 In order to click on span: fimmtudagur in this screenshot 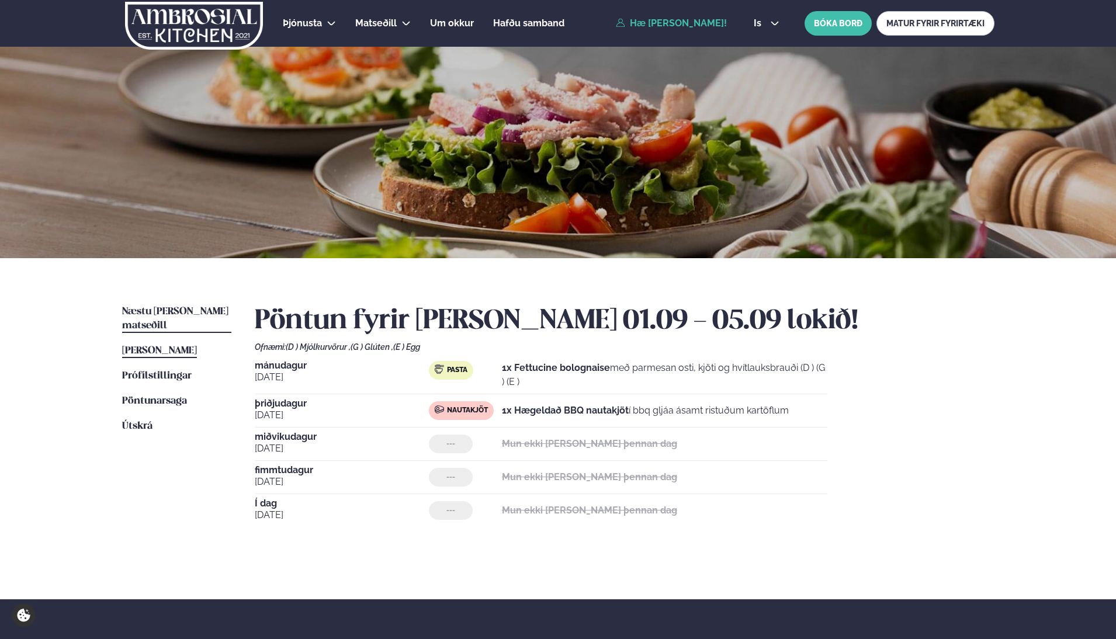, I will do `click(342, 470)`.